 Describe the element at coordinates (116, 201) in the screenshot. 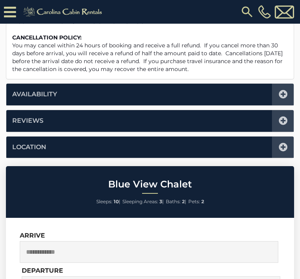

I see `strong: 10` at that location.